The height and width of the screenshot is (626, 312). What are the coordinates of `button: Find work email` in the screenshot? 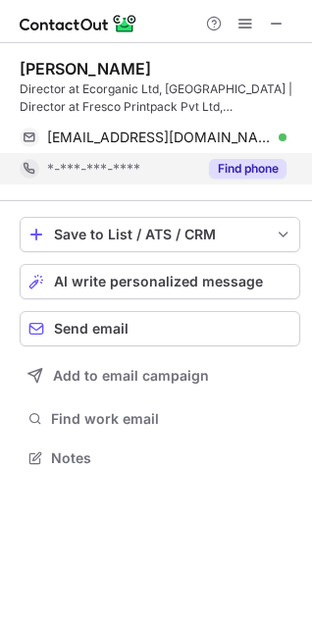 It's located at (160, 419).